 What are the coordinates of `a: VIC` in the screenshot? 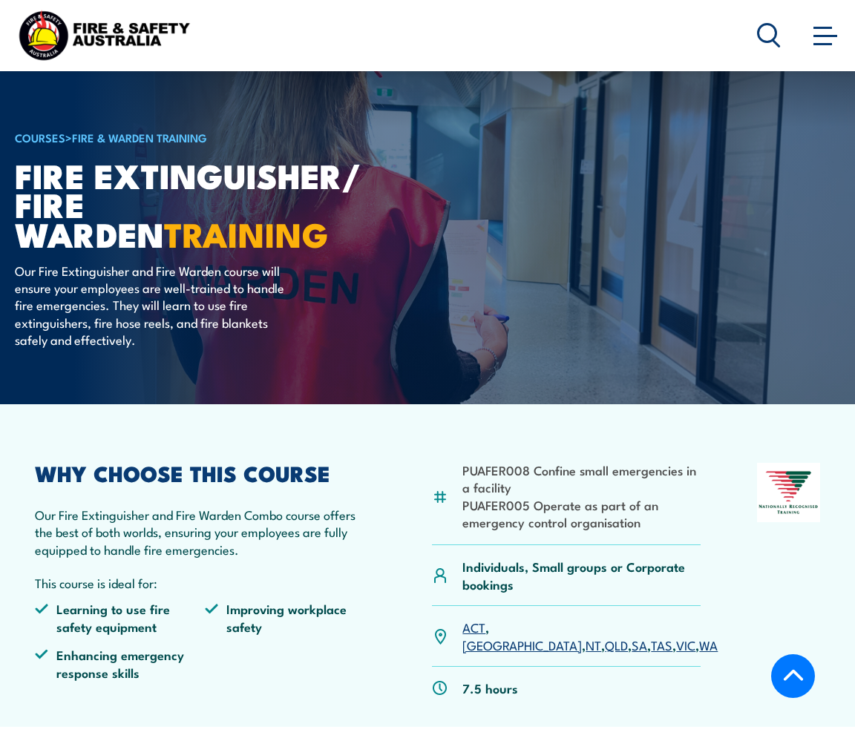 It's located at (685, 645).